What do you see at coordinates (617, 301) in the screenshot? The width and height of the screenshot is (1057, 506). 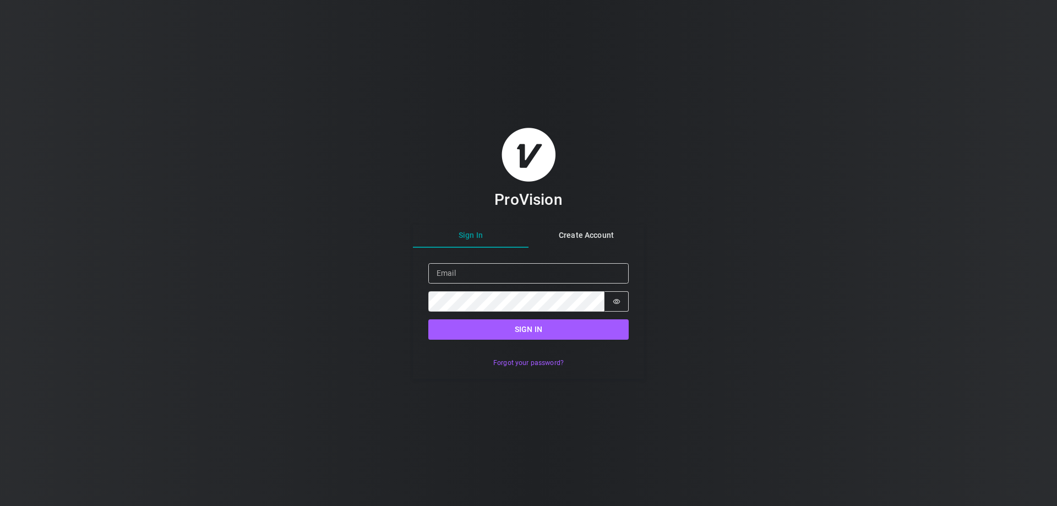 I see `button: Show password` at bounding box center [617, 301].